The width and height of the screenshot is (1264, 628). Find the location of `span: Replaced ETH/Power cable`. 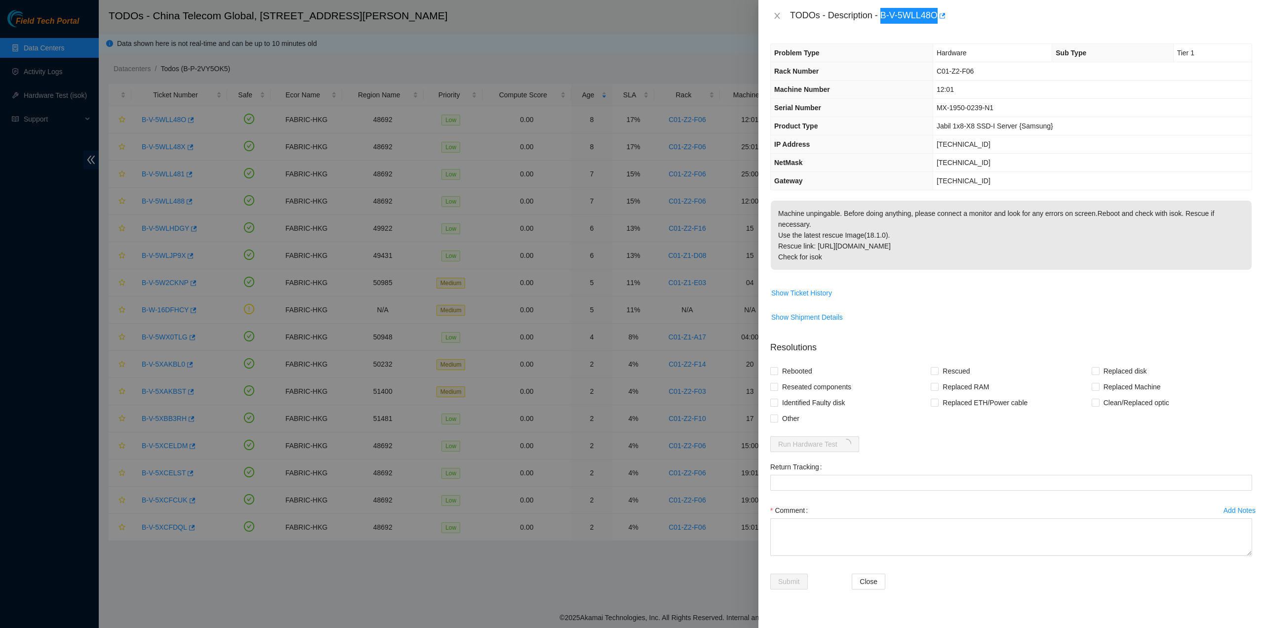

span: Replaced ETH/Power cable is located at coordinates (985, 402).